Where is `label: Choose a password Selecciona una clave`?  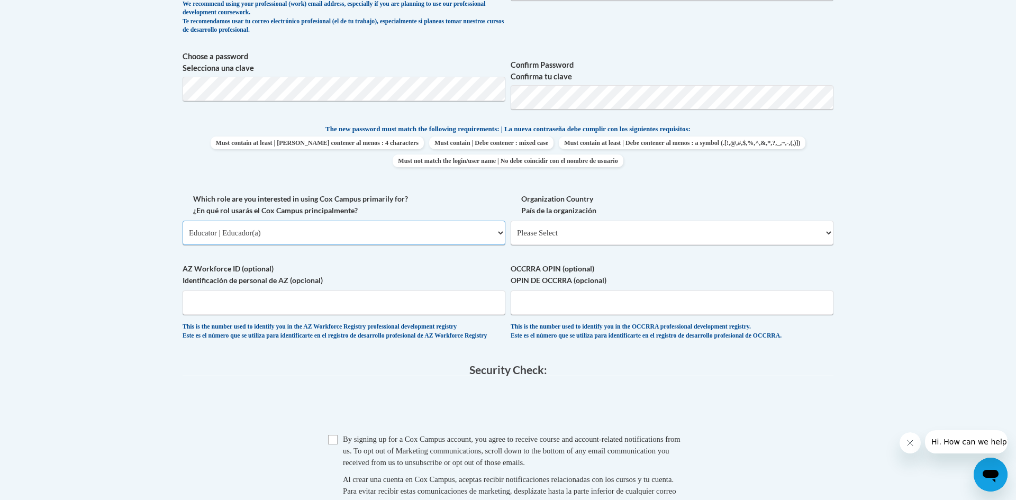
label: Choose a password Selecciona una clave is located at coordinates (344, 62).